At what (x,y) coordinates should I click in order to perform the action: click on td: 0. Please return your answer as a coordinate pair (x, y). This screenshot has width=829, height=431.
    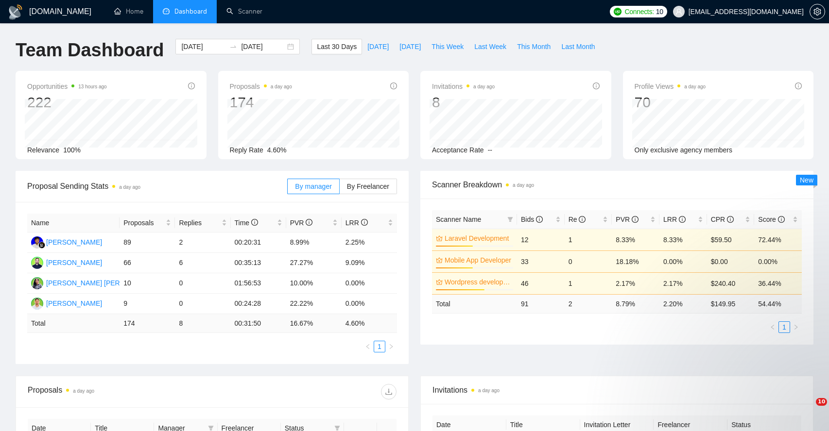
    Looking at the image, I should click on (203, 284).